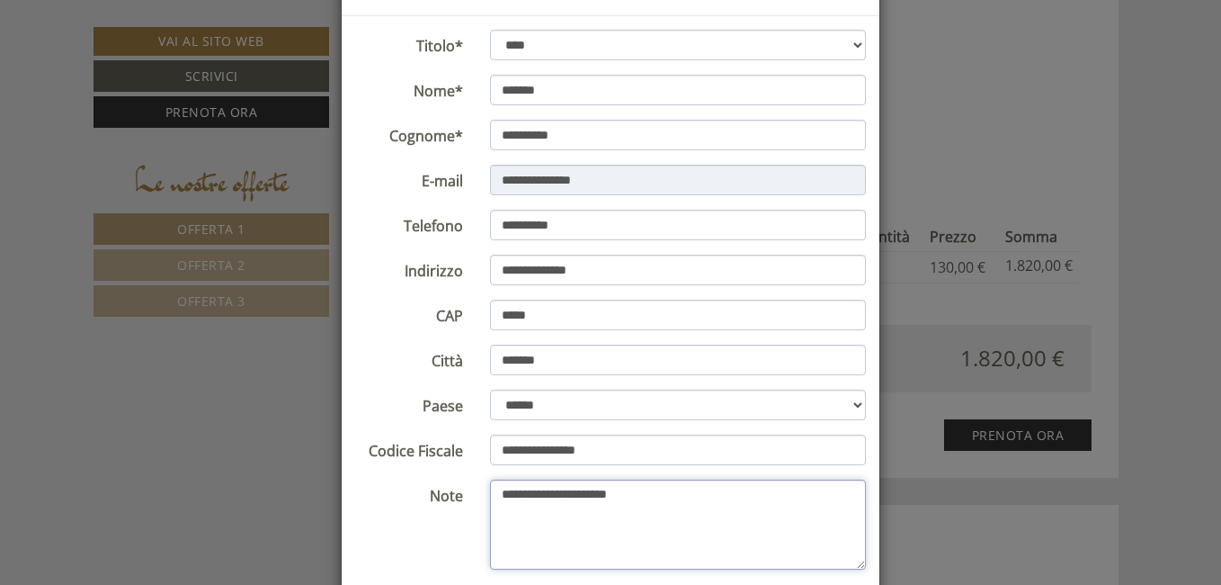  What do you see at coordinates (409, 358) in the screenshot?
I see `label: Città` at bounding box center [409, 358].